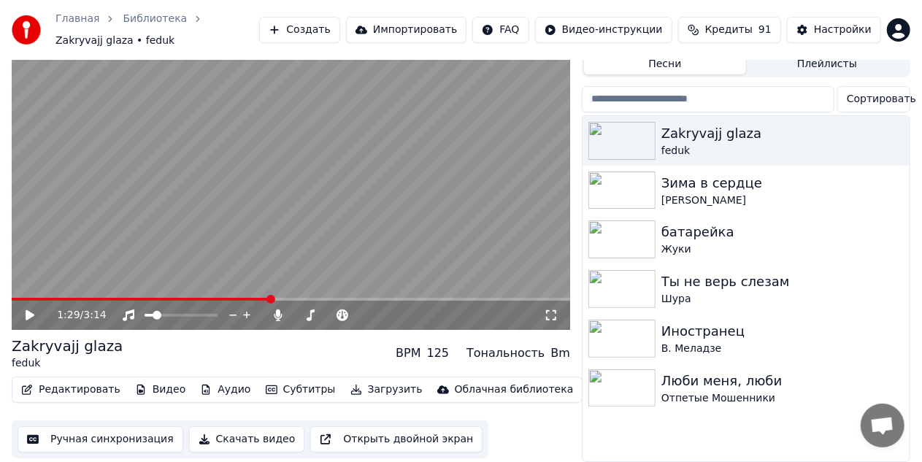 Image resolution: width=922 pixels, height=462 pixels. Describe the element at coordinates (77, 19) in the screenshot. I see `a: Главная` at that location.